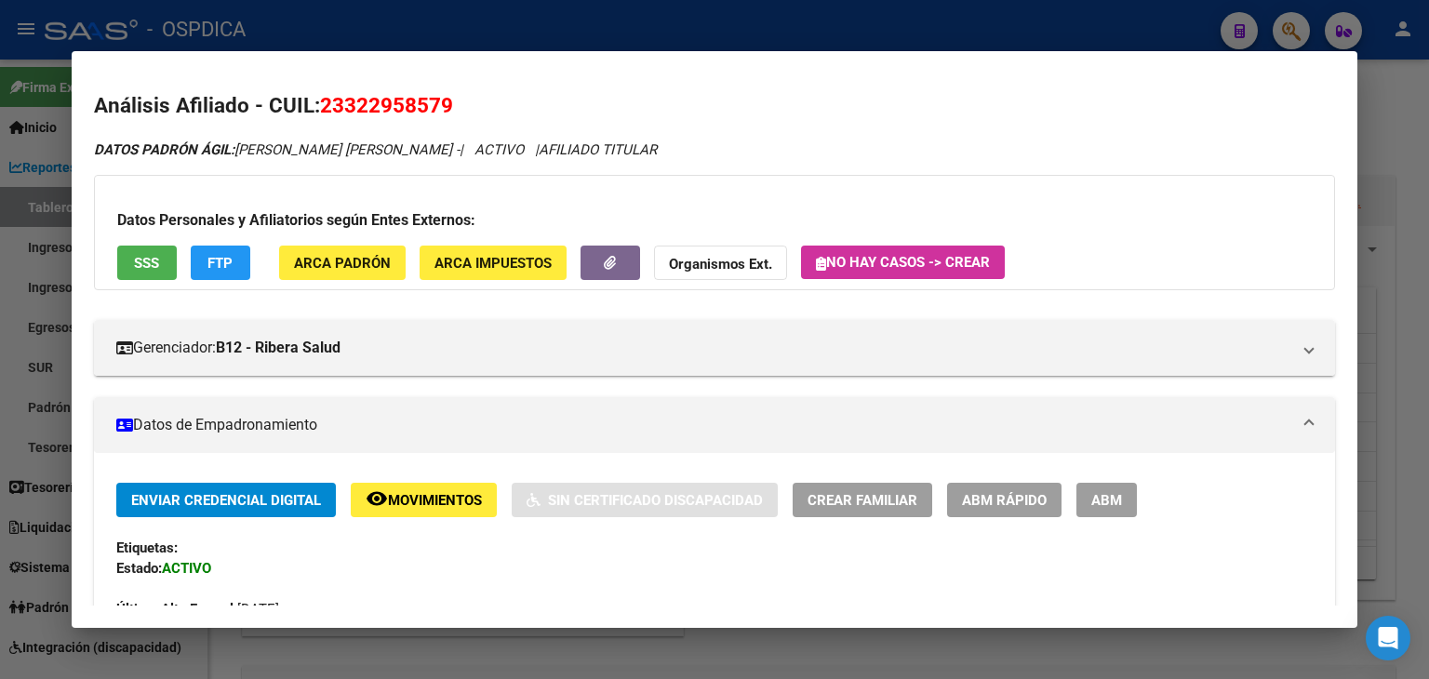 The image size is (1429, 679). What do you see at coordinates (715, 221) in the screenshot?
I see `h3: Datos Personales y Afiliatorios según Entes Externos:` at bounding box center [715, 221].